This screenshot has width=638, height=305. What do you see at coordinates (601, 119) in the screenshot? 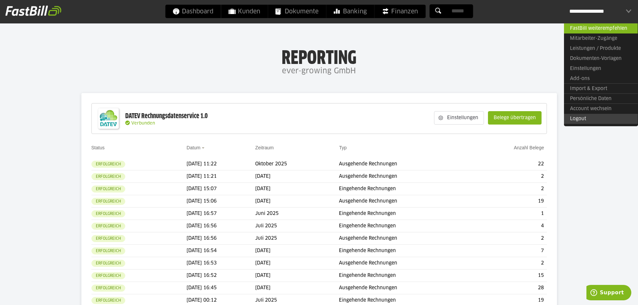
I see `a: Logout` at bounding box center [601, 119].